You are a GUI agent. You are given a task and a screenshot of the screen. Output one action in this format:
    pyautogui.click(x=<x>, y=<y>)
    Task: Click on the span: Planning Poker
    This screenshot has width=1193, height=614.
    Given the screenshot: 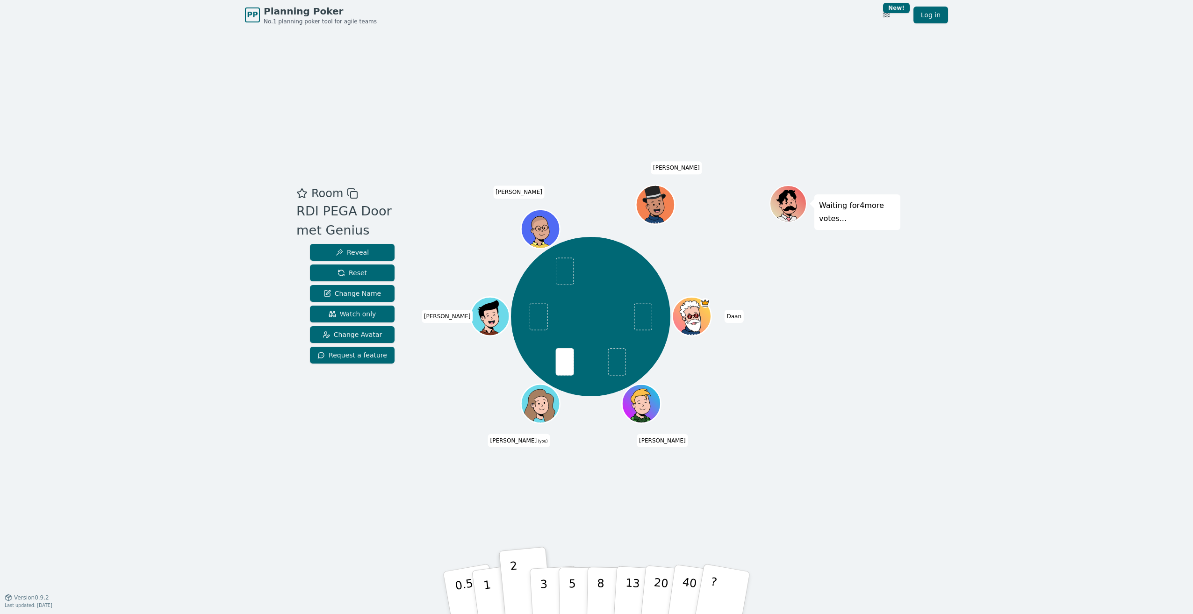 What is the action you would take?
    pyautogui.click(x=320, y=11)
    